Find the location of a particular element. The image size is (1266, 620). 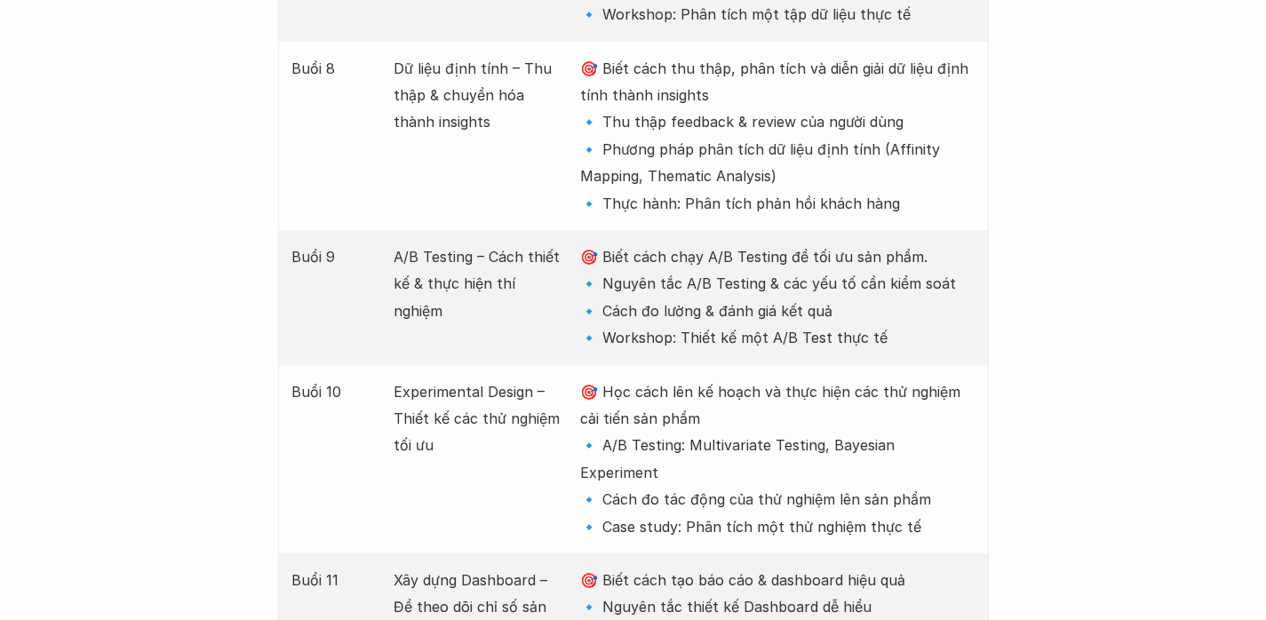

p: 🎯 Biết cách thu thập, phân tích và diễn giải dữ liệu định tính thành insights 🔹 Thu thập feedback... is located at coordinates (777, 136).